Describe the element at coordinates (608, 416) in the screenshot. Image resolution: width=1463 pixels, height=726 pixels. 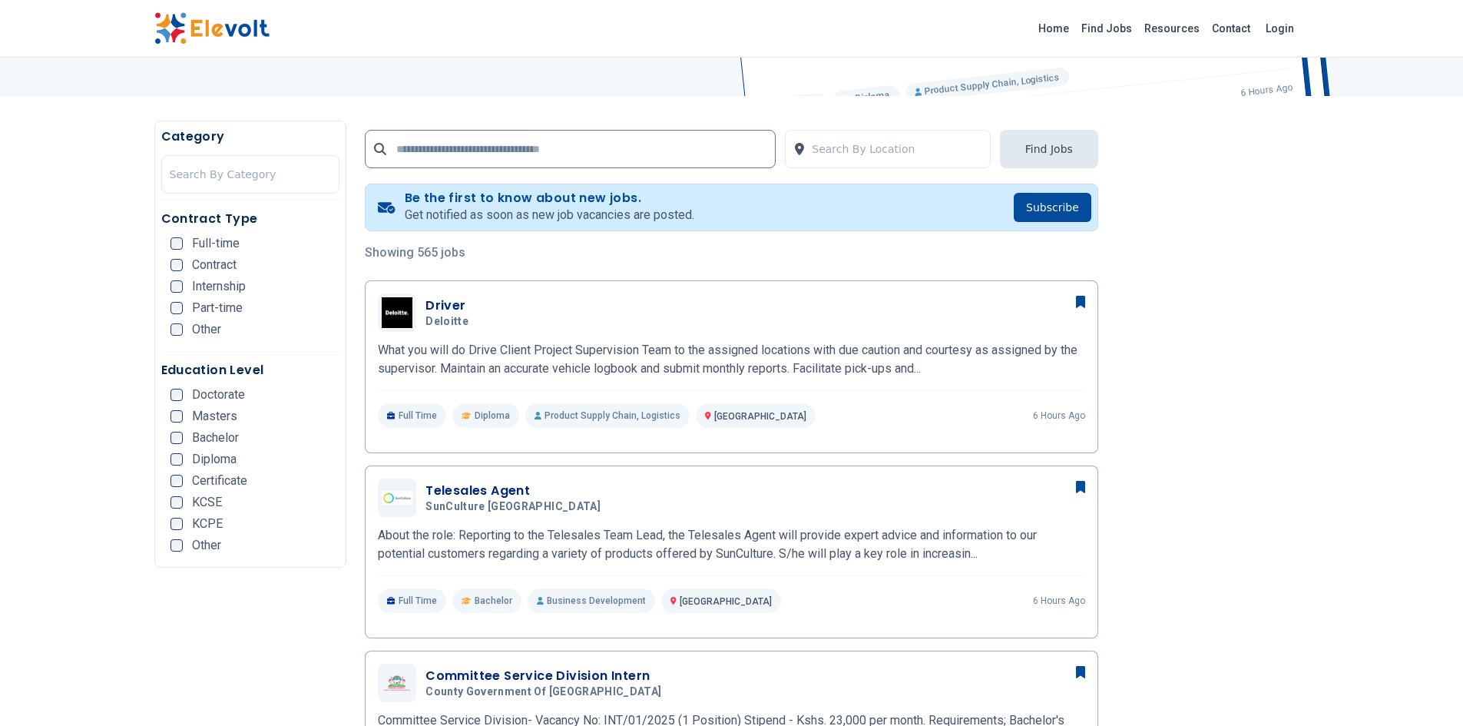
I see `p: Product Supply Chain, Logistics` at that location.